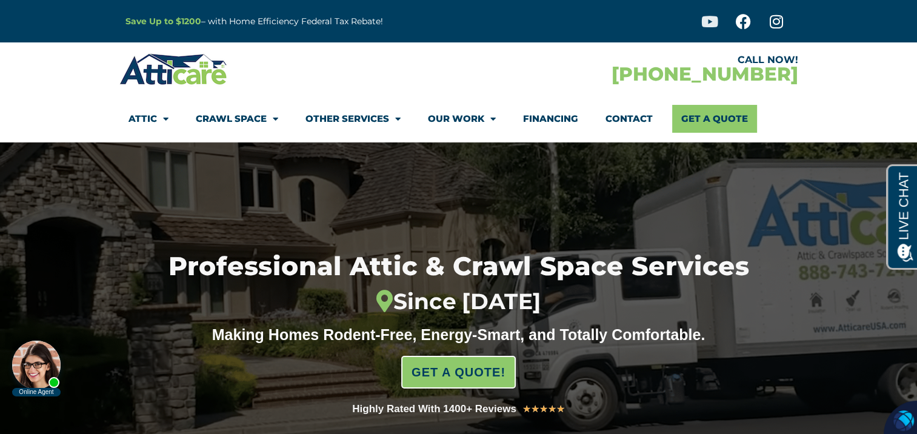 Image resolution: width=917 pixels, height=434 pixels. I want to click on nav: Menu, so click(459, 119).